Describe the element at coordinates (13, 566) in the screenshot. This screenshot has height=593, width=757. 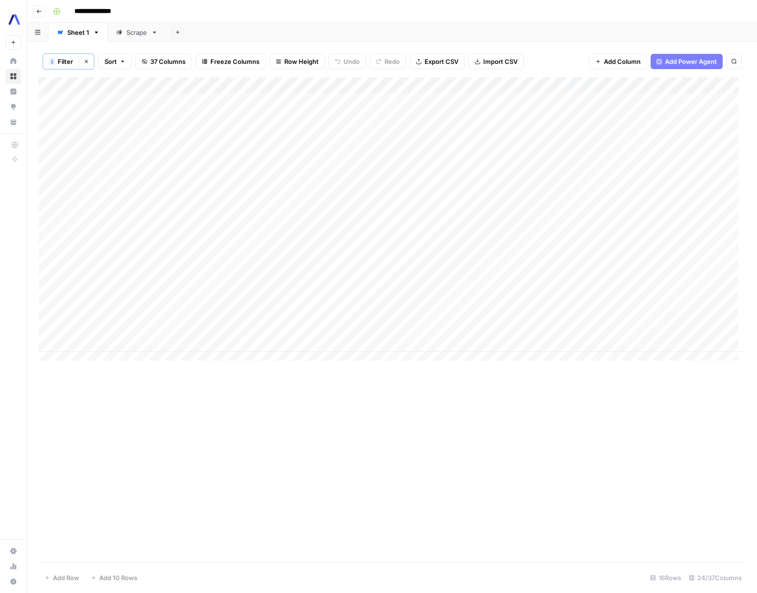
I see `a: Usage` at that location.